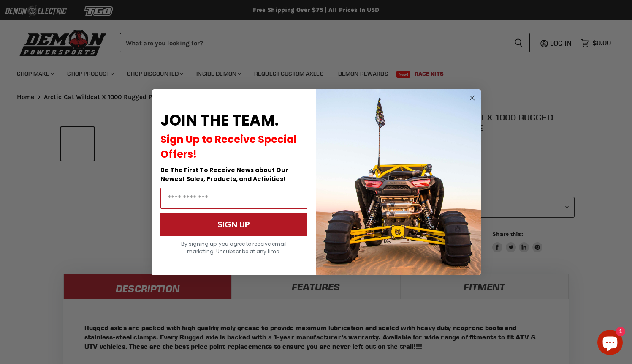 The width and height of the screenshot is (632, 364). I want to click on span: Sign Up to Receive Special Offers!, so click(229, 147).